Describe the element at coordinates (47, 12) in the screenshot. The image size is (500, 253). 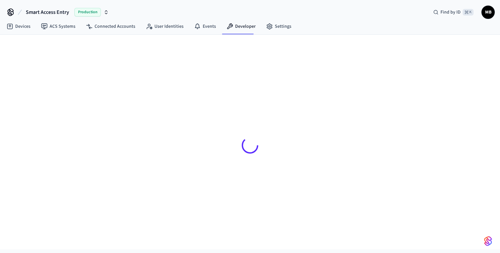
I see `span: Smart Access Entry` at that location.